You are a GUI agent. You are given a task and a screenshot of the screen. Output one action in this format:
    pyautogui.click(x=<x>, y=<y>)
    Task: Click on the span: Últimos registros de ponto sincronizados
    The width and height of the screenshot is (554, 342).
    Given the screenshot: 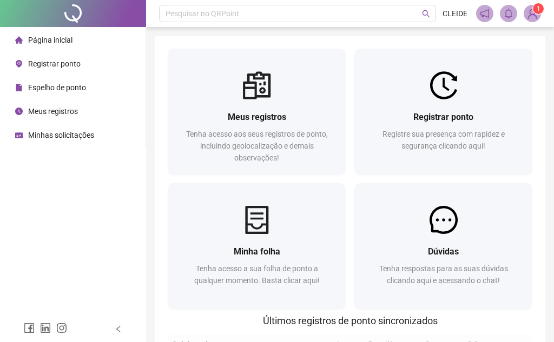 What is the action you would take?
    pyautogui.click(x=350, y=321)
    